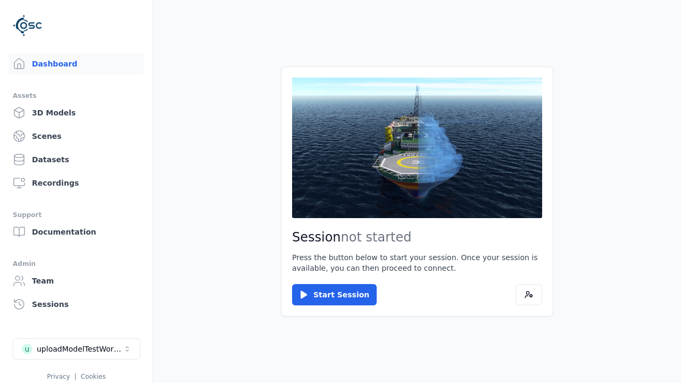  I want to click on a: Documentation, so click(76, 232).